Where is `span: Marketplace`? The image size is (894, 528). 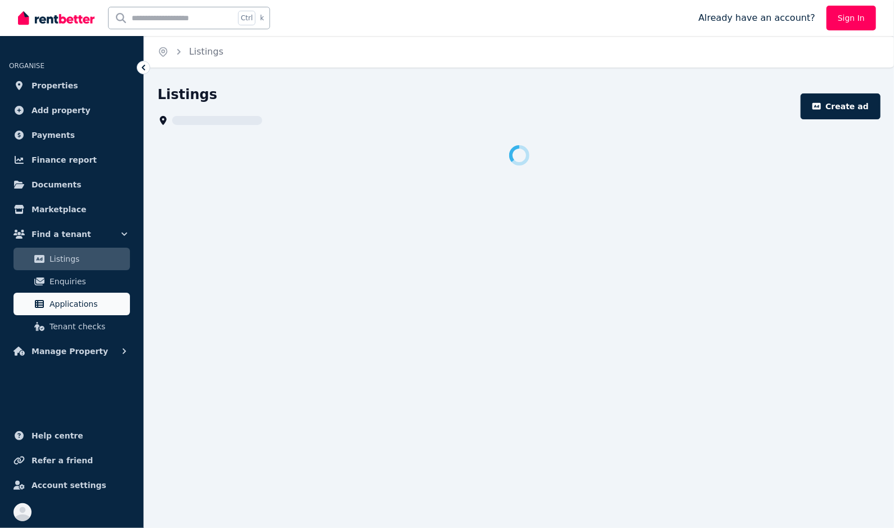
span: Marketplace is located at coordinates (59, 209).